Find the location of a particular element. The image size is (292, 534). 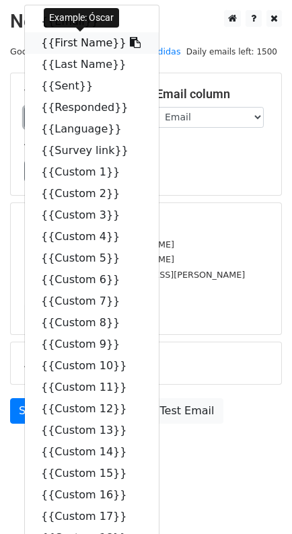

h5: Email column is located at coordinates (212, 94).